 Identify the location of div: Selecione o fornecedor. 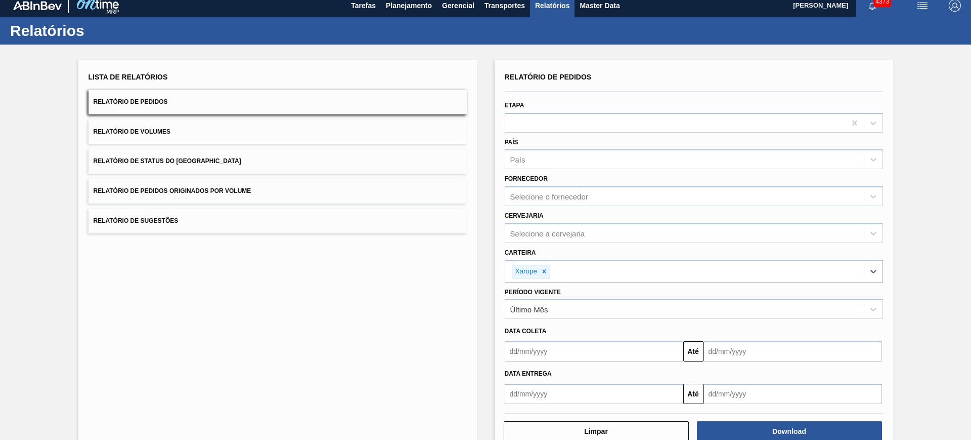
(549, 196).